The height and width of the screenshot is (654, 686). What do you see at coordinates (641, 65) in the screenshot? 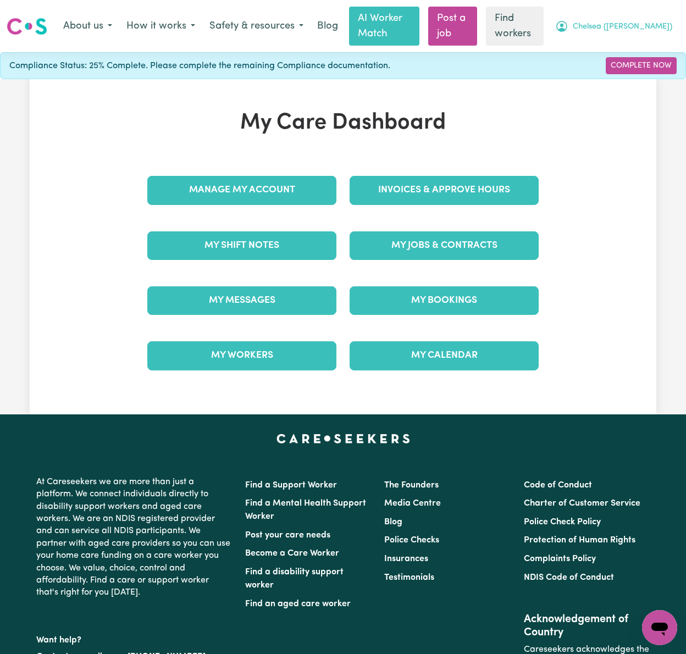
I see `a: Complete Now` at bounding box center [641, 65].